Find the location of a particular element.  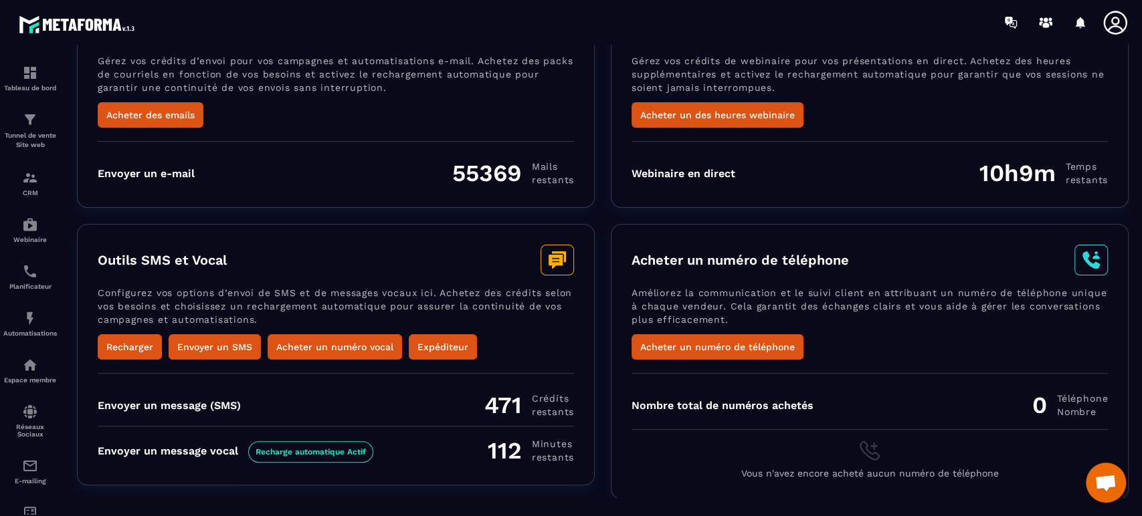

button: Acheter un numéro de téléphone is located at coordinates (717, 347).